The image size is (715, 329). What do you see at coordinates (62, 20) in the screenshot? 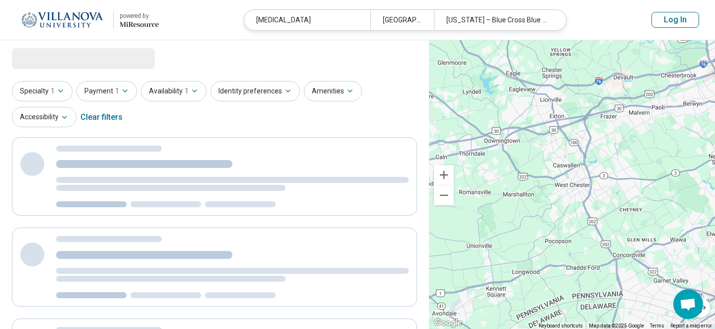
I see `img: Villanova University` at bounding box center [62, 20].